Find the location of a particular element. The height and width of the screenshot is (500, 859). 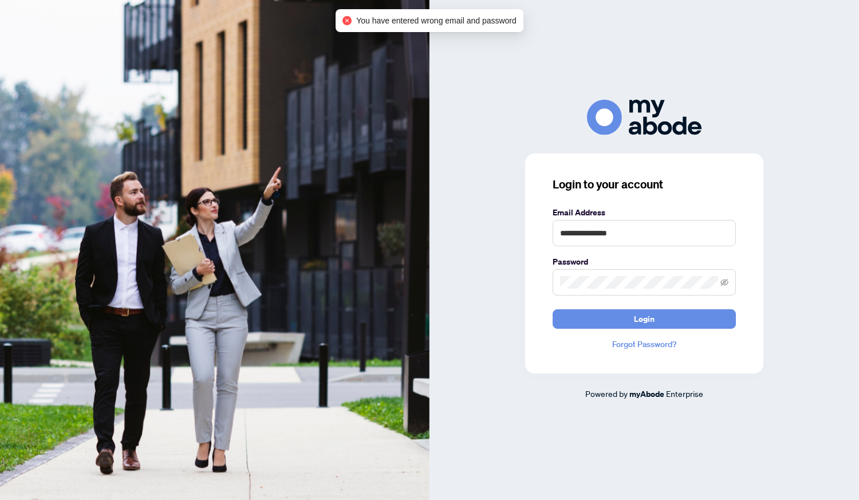

label: Password is located at coordinates (644, 262).